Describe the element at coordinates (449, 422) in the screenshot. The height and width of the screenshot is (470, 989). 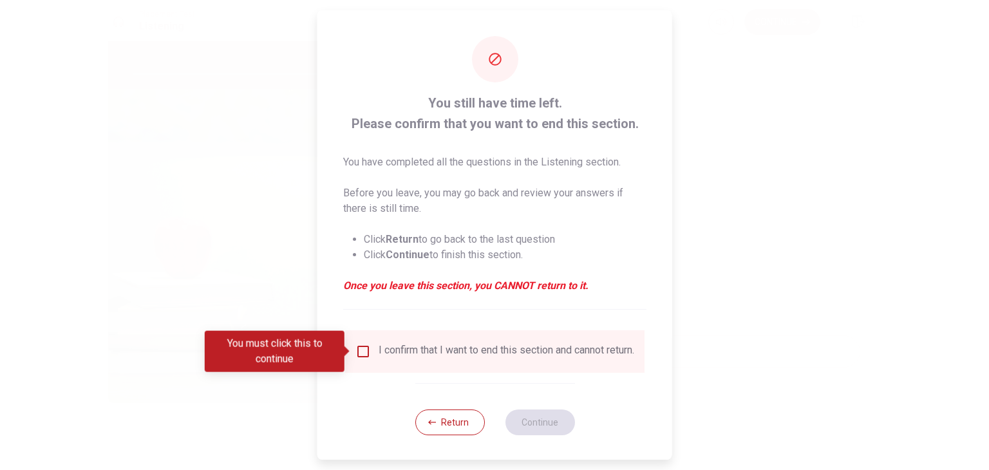
I see `button: Return` at that location.